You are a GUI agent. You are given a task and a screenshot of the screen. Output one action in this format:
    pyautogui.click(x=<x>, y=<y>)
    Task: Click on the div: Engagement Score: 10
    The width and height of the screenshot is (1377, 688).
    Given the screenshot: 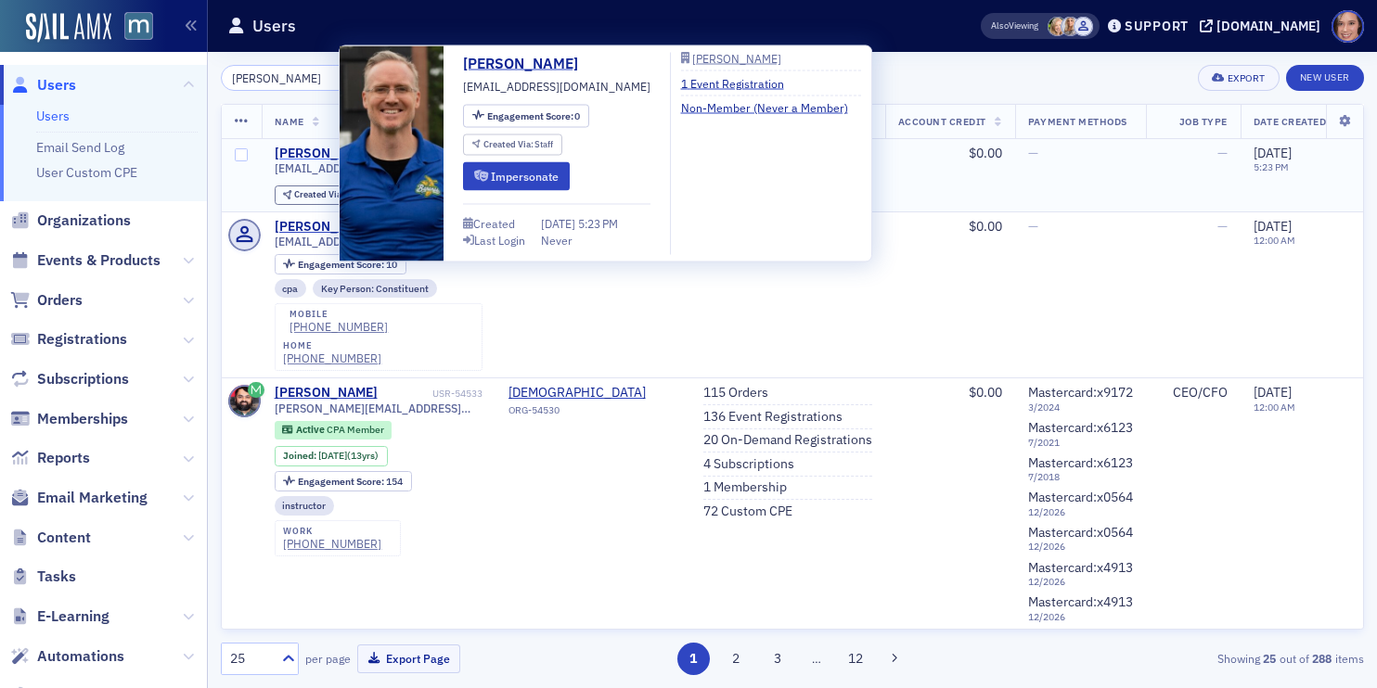 What is the action you would take?
    pyautogui.click(x=340, y=264)
    